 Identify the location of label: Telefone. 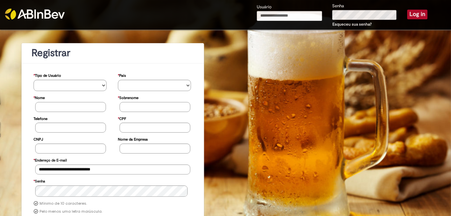
(41, 118).